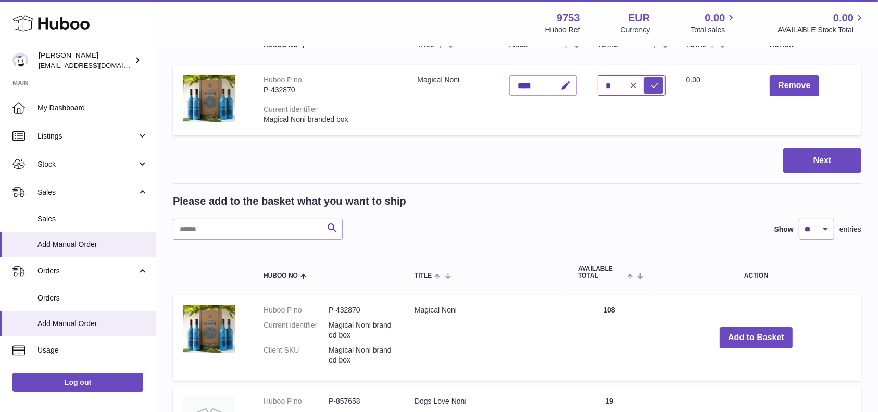 The height and width of the screenshot is (412, 878). I want to click on img: info@welovenoni.com, so click(20, 60).